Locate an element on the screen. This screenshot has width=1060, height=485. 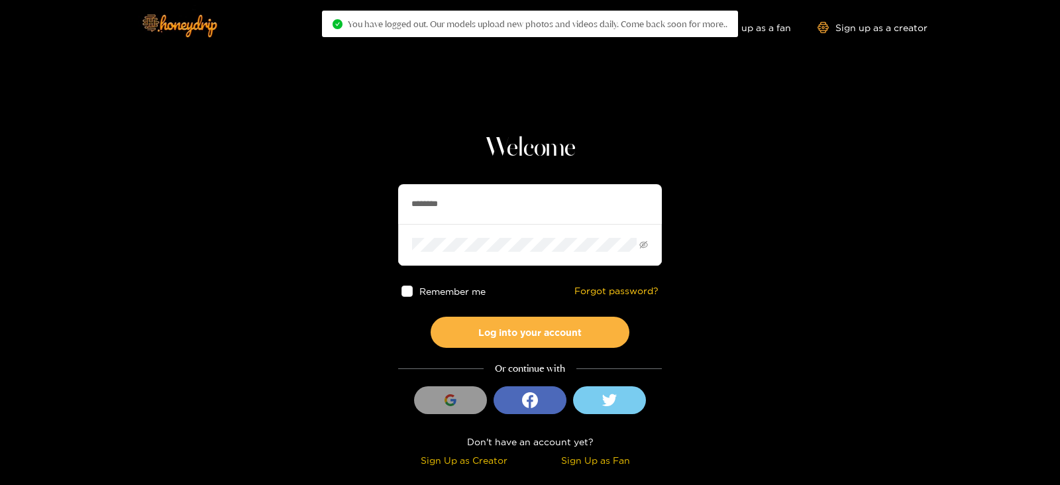
span: You have logged out. Our models upload new photos and videos daily. Come back soon for more.. is located at coordinates (537, 24).